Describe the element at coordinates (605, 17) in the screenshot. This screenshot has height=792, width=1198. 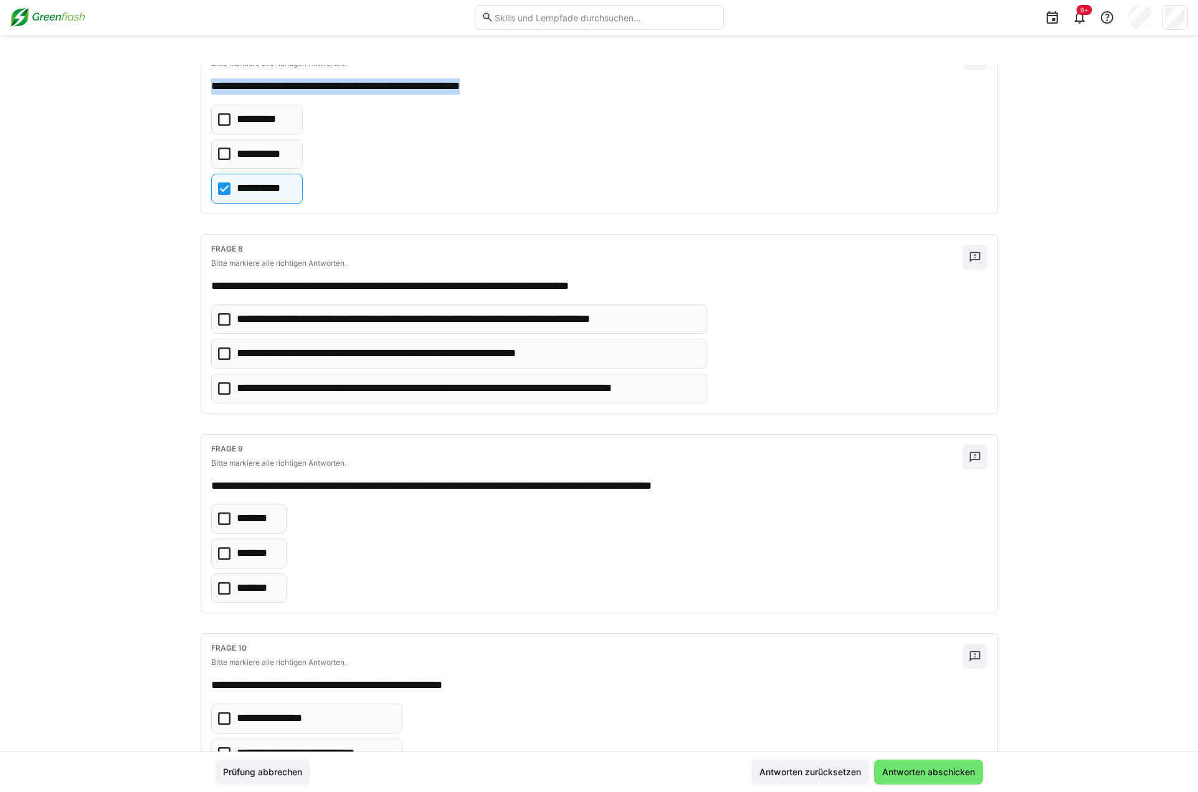
I see `input: Skills und Lernpfade durchsuchen…` at that location.